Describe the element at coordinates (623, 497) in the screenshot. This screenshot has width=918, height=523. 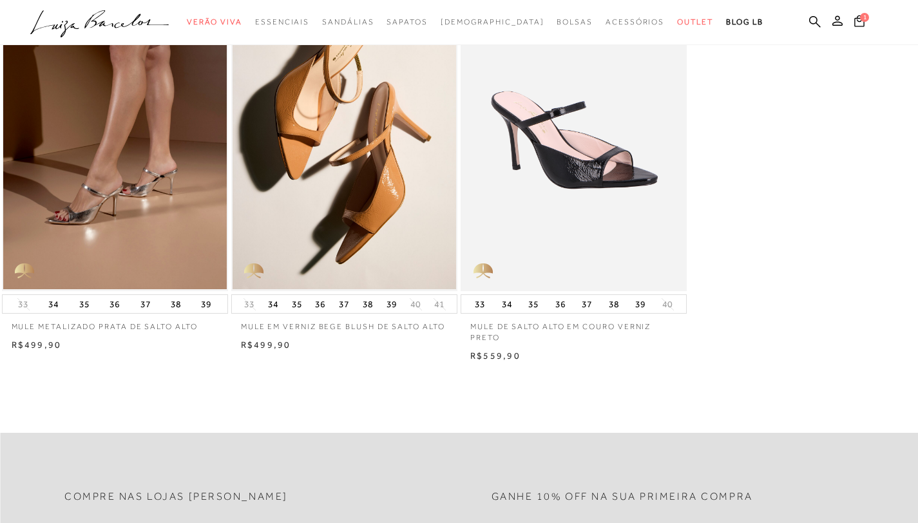
I see `h2: Ganhe 10% off na sua primeira compra` at that location.